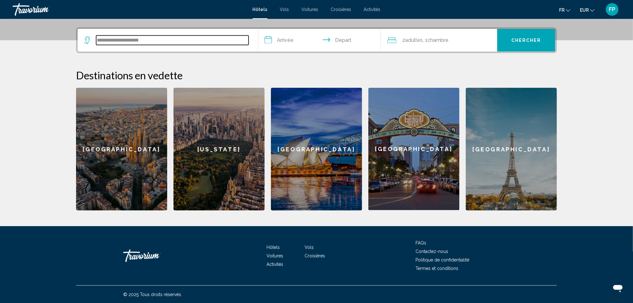 Image resolution: width=633 pixels, height=303 pixels. Describe the element at coordinates (562, 10) in the screenshot. I see `span: fr` at that location.